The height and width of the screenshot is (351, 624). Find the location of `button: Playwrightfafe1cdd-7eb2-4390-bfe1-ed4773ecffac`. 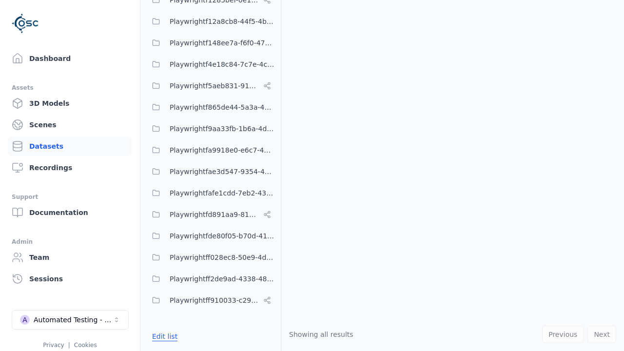

button: Playwrightfafe1cdd-7eb2-4390-bfe1-ed4773ecffac is located at coordinates (211, 193).